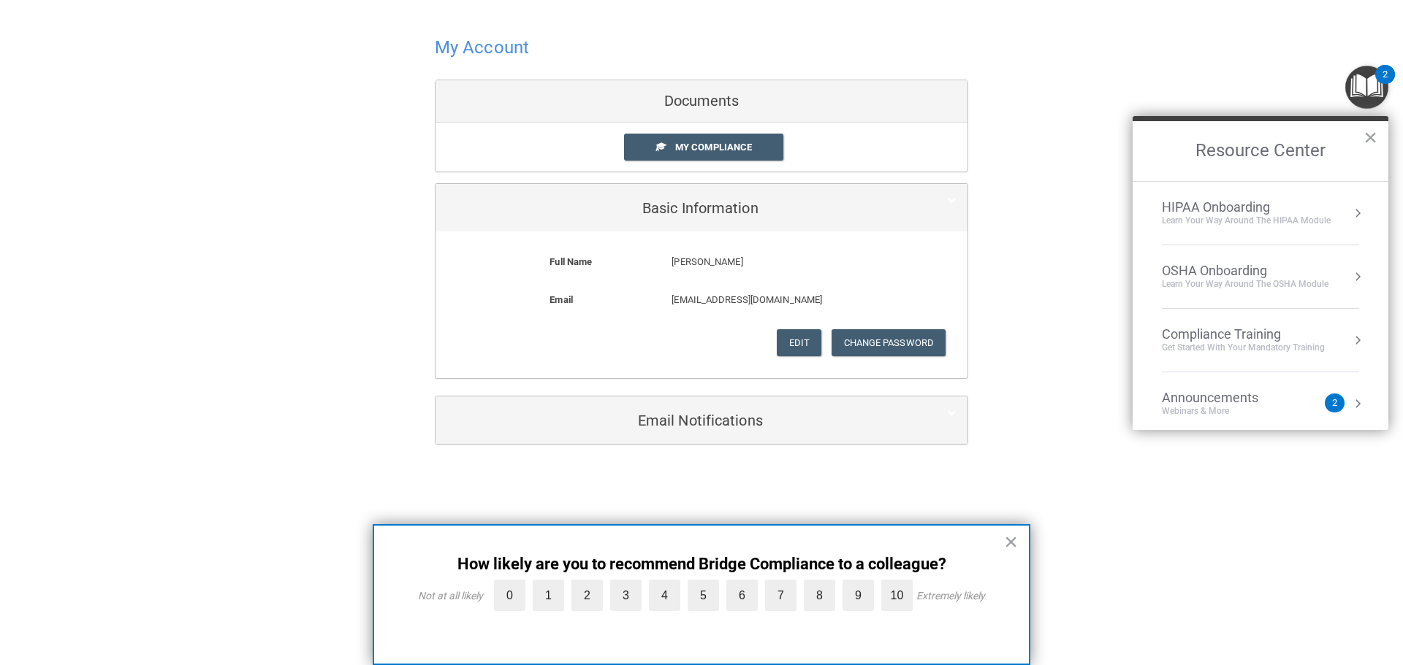 Image resolution: width=1403 pixels, height=665 pixels. I want to click on label: 3, so click(625, 595).